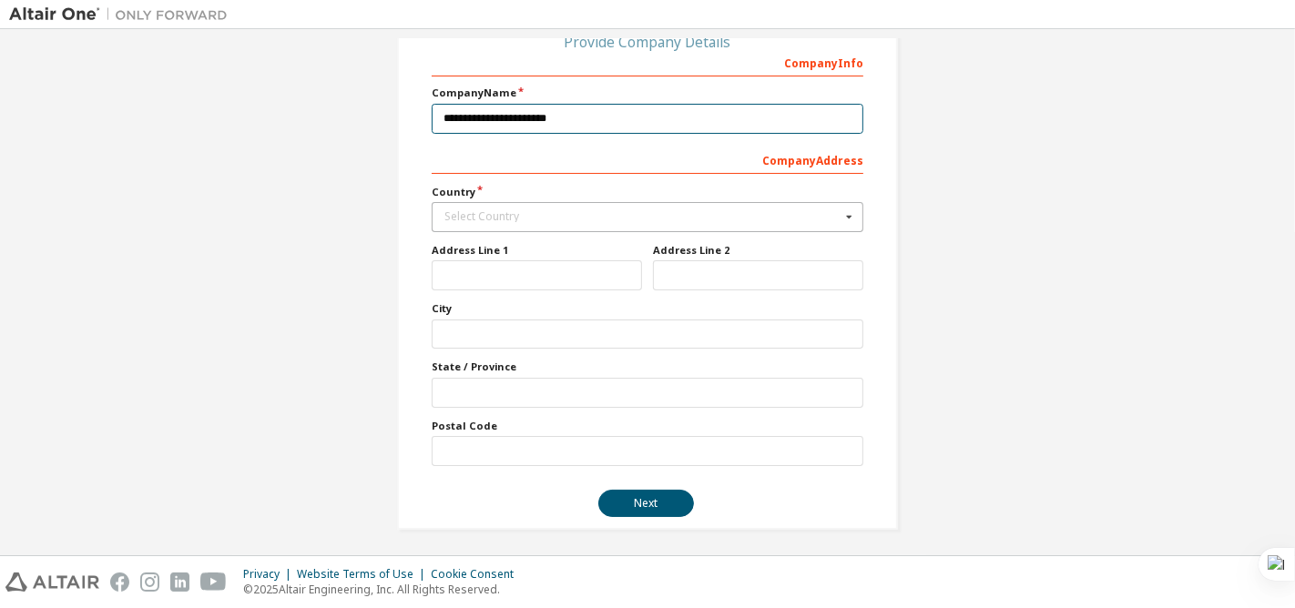 The width and height of the screenshot is (1295, 608). I want to click on div: Cookie Consent, so click(477, 575).